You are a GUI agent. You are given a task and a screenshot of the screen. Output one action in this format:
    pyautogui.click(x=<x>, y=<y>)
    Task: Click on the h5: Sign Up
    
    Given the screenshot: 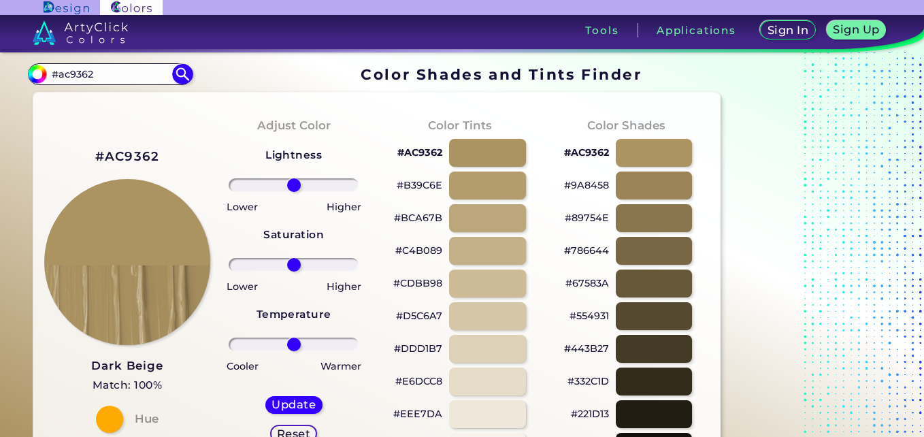 What is the action you would take?
    pyautogui.click(x=856, y=29)
    